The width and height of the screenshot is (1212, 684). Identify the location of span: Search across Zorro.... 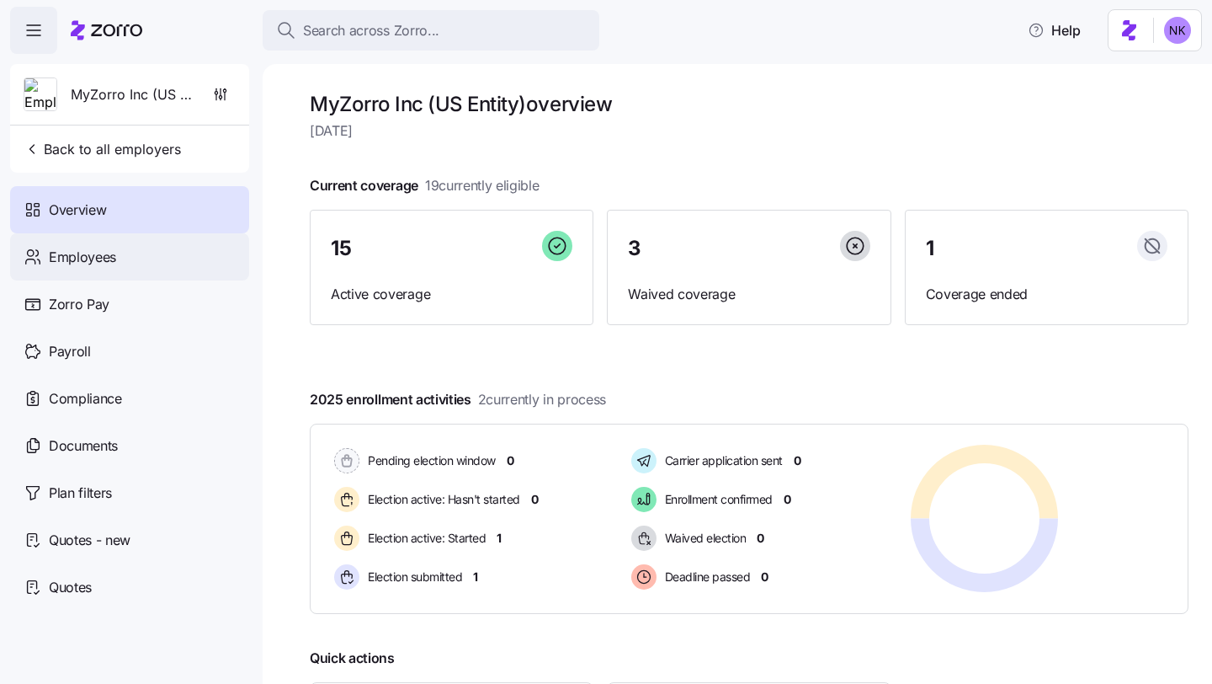
(371, 30).